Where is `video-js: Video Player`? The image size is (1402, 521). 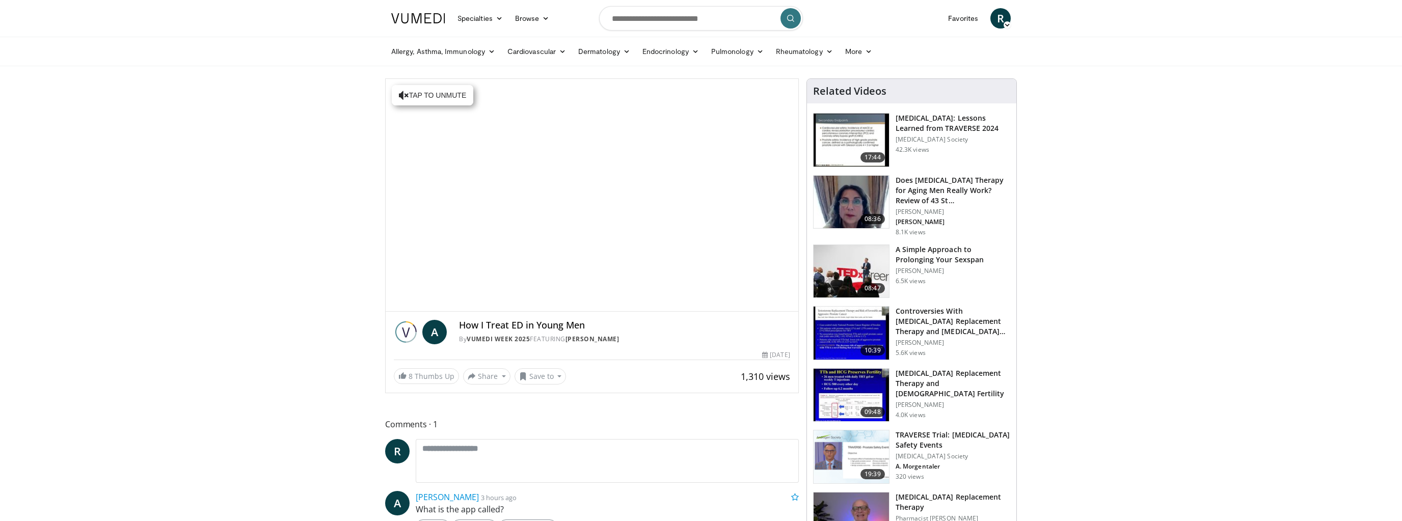 video-js: Video Player is located at coordinates (592, 195).